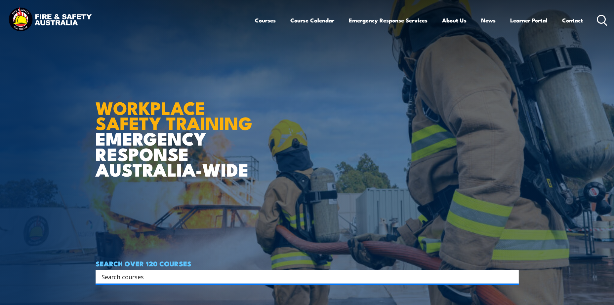 The height and width of the screenshot is (305, 614). I want to click on strong: WORKPLACE SAFETY TRAINING, so click(174, 115).